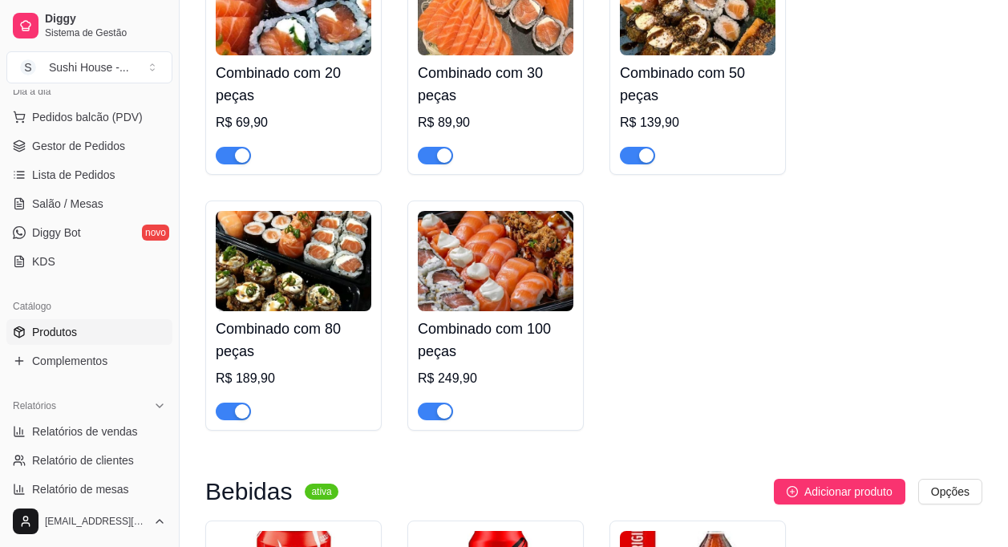 The image size is (1008, 547). I want to click on h3: Bebidas, so click(249, 492).